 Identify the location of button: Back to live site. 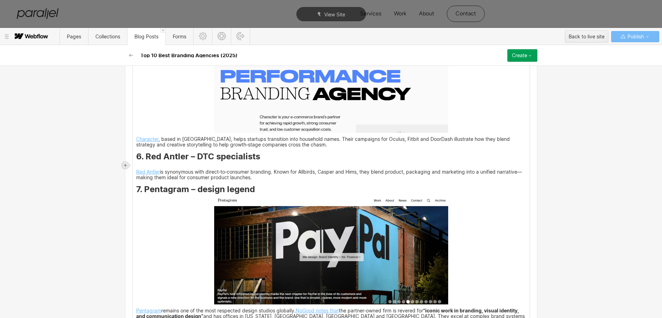
(587, 36).